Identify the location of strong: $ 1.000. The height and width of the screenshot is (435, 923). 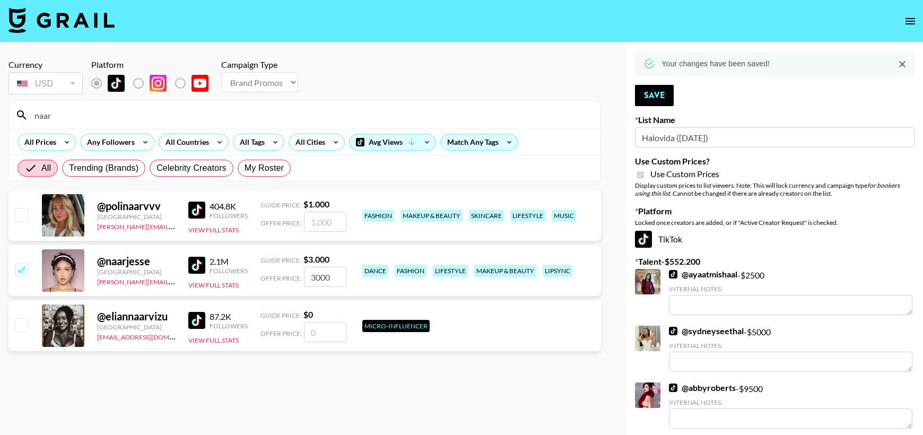
(316, 204).